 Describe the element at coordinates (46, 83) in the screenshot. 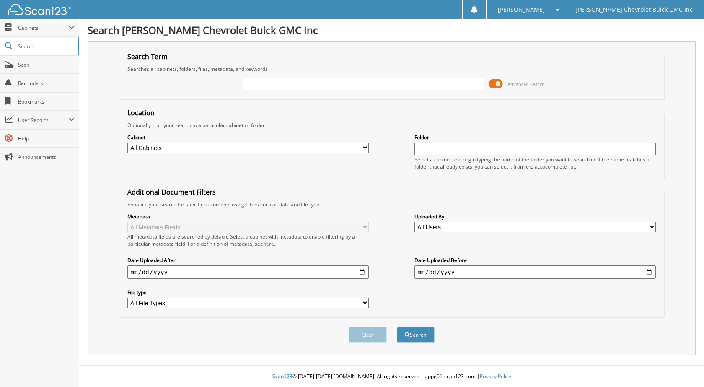

I see `span: Reminders` at that location.